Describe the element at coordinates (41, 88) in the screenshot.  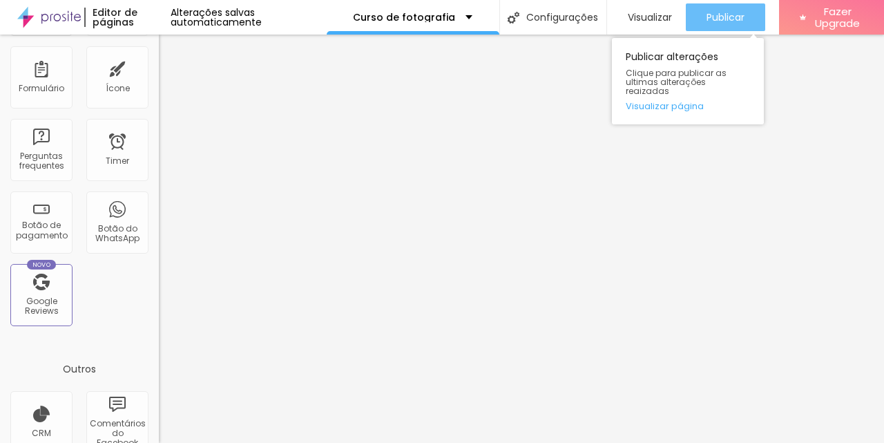
I see `div: Formulário` at that location.